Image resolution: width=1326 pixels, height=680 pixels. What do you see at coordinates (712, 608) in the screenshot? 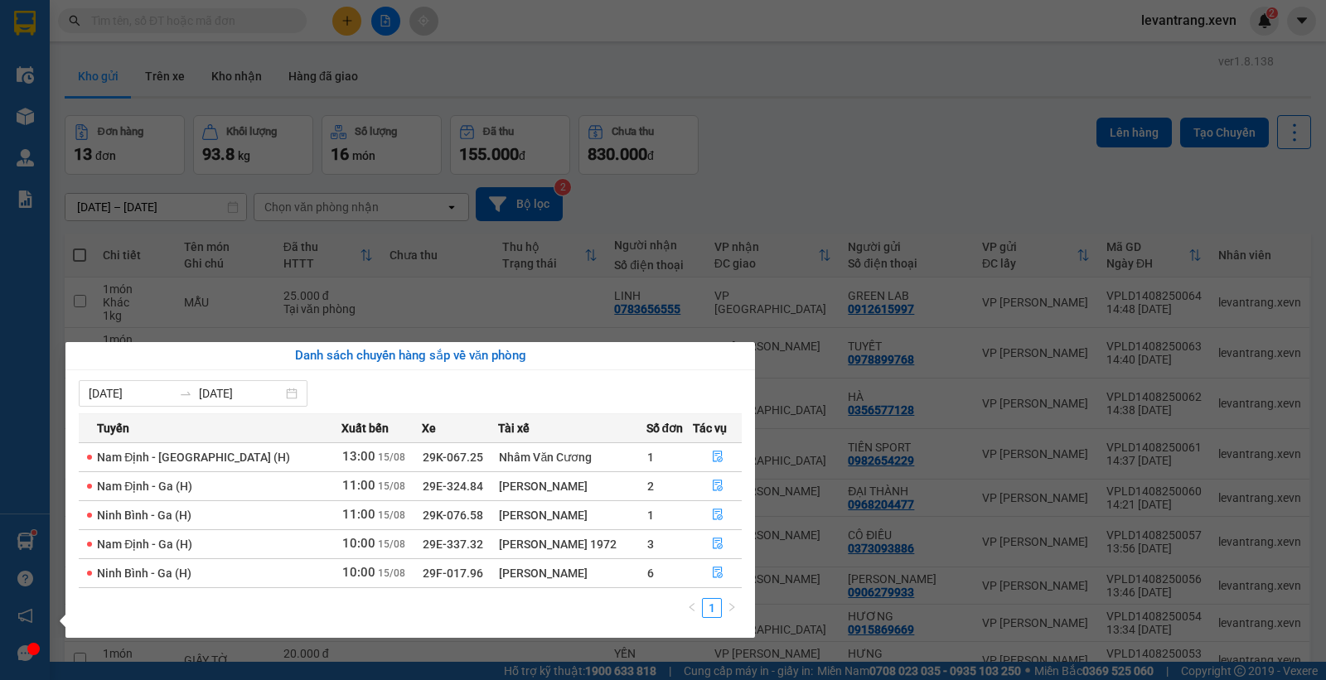
I see `li: 1` at bounding box center [712, 608].